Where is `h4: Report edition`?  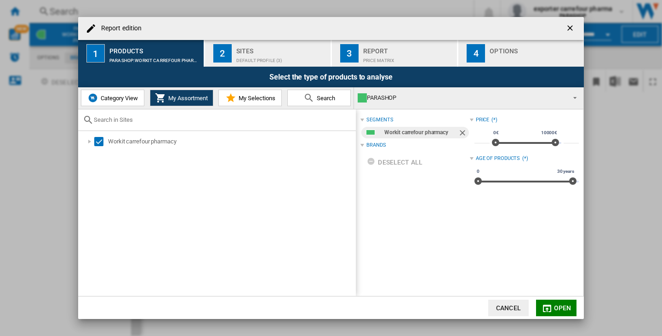
h4: Report edition is located at coordinates (119, 29).